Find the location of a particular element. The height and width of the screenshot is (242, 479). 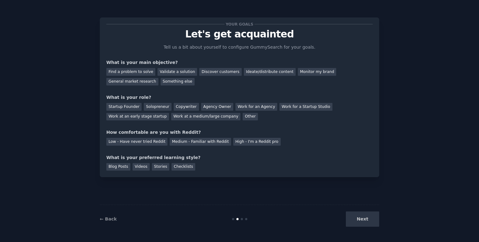

div: Work at an early stage startup is located at coordinates (137, 117).